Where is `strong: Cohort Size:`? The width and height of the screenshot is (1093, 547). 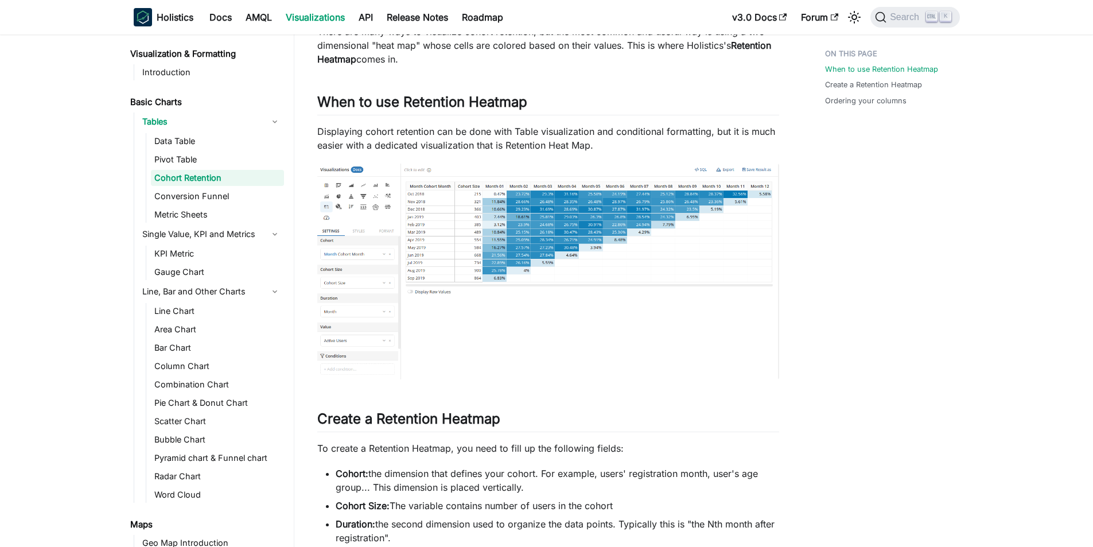 strong: Cohort Size: is located at coordinates (363, 505).